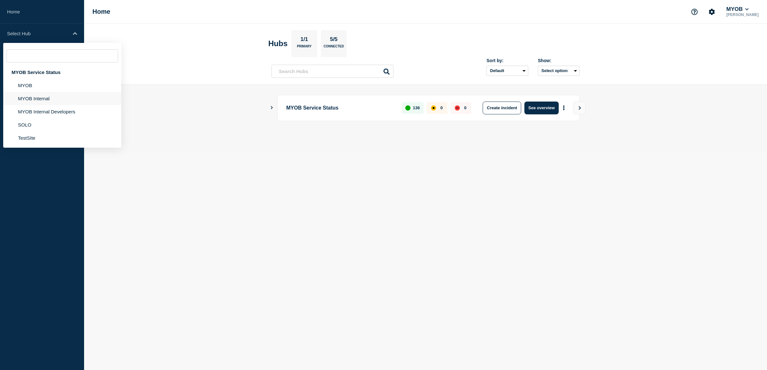 The image size is (767, 370). I want to click on p: Select Hub, so click(38, 33).